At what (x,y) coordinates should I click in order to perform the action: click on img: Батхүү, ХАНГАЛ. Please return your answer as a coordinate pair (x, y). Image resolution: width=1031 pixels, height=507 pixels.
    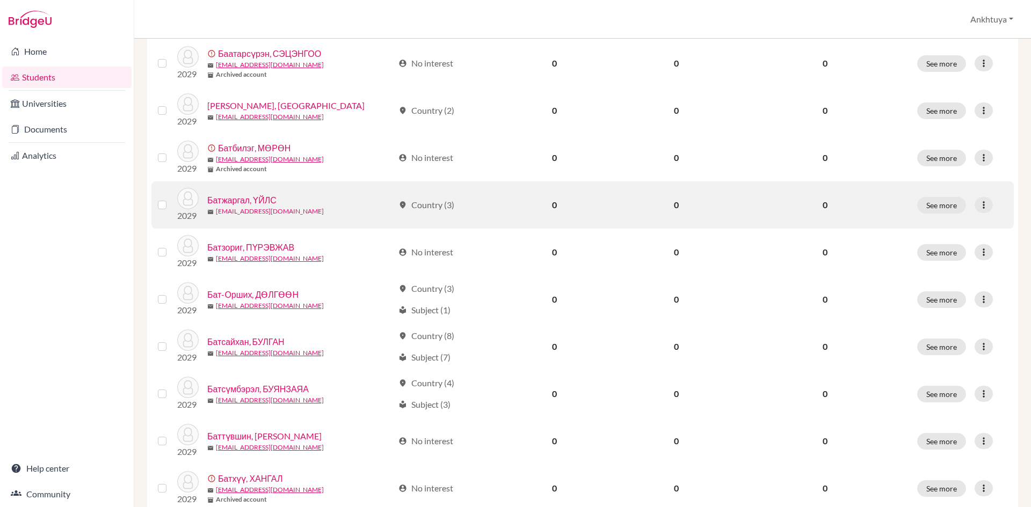
    Looking at the image, I should click on (188, 482).